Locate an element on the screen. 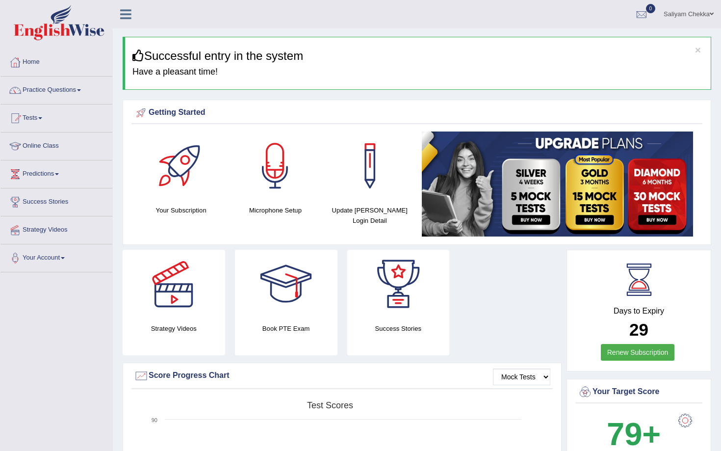 This screenshot has height=451, width=721. b: 29 is located at coordinates (638, 329).